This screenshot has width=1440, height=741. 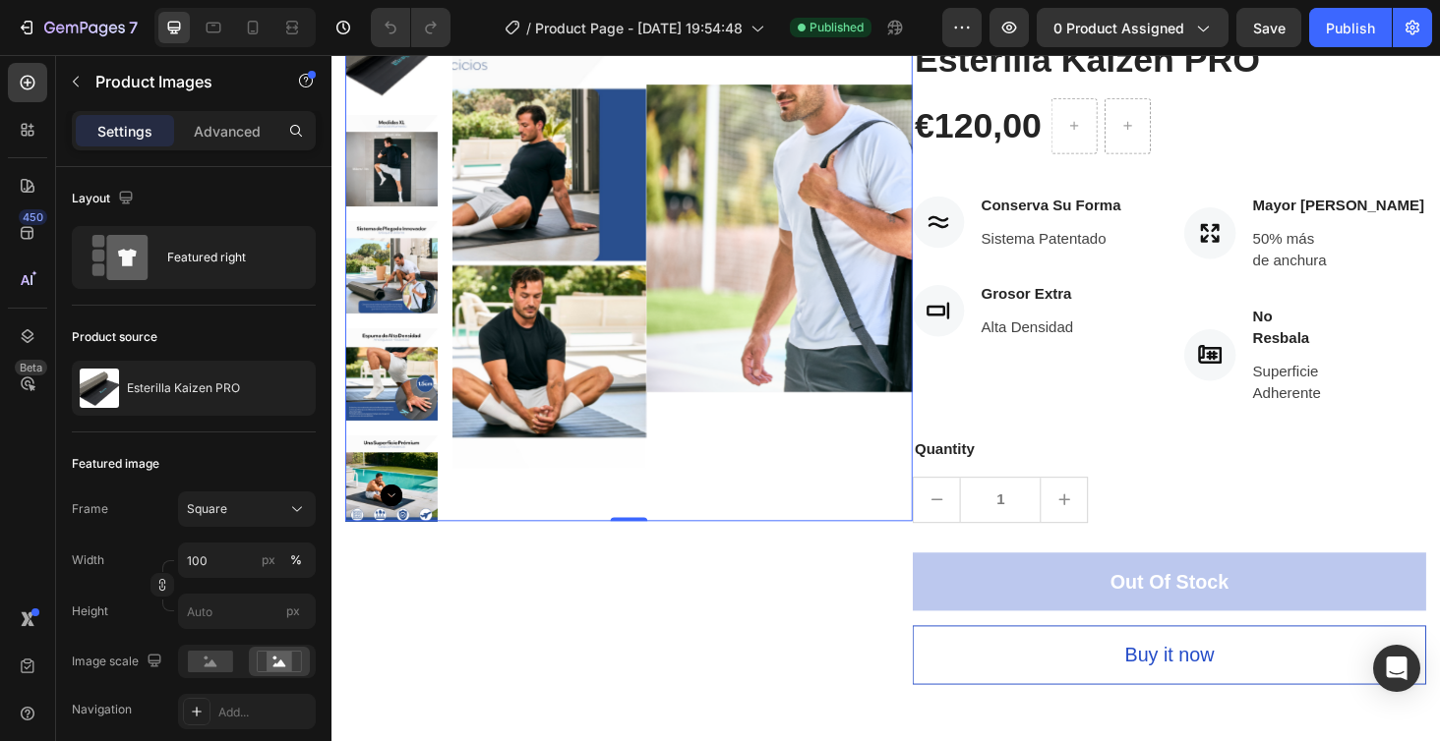 I want to click on p: Advanced, so click(x=227, y=131).